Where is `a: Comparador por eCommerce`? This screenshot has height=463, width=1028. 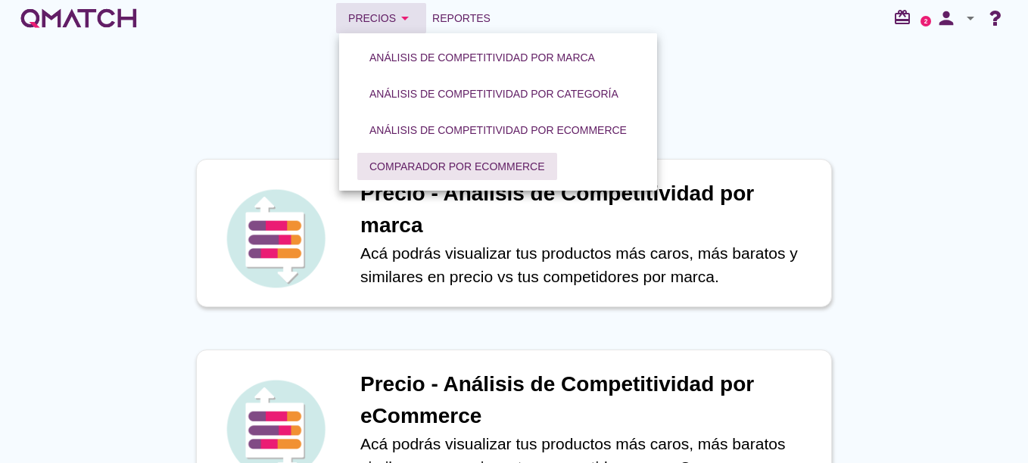
a: Comparador por eCommerce is located at coordinates (457, 166).